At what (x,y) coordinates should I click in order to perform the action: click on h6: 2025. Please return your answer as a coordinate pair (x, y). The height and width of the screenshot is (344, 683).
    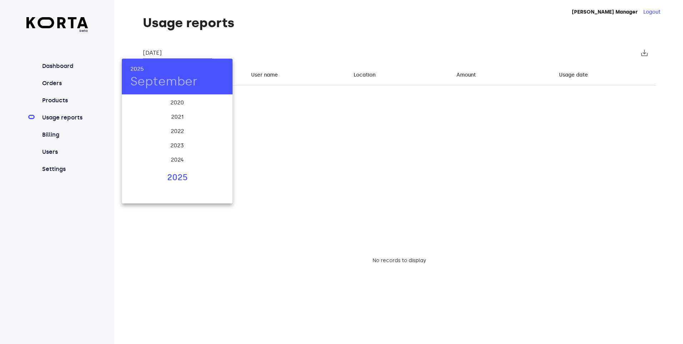
    Looking at the image, I should click on (137, 69).